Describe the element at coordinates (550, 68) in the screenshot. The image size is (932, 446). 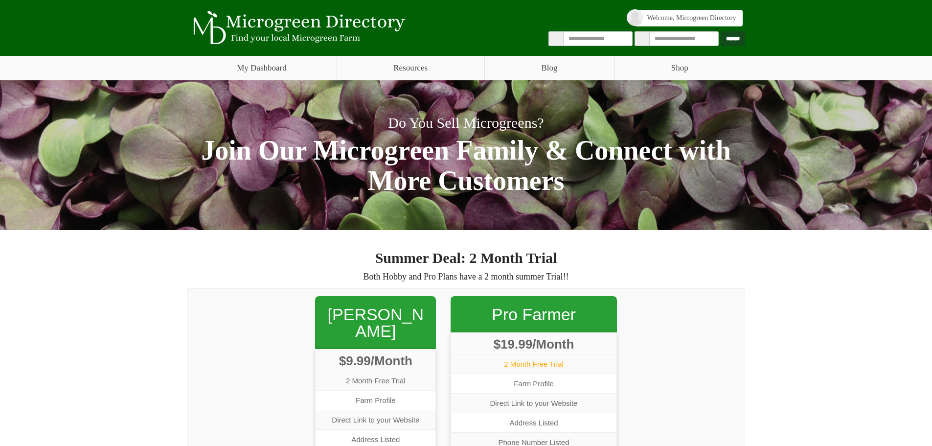
I see `a: Blog` at that location.